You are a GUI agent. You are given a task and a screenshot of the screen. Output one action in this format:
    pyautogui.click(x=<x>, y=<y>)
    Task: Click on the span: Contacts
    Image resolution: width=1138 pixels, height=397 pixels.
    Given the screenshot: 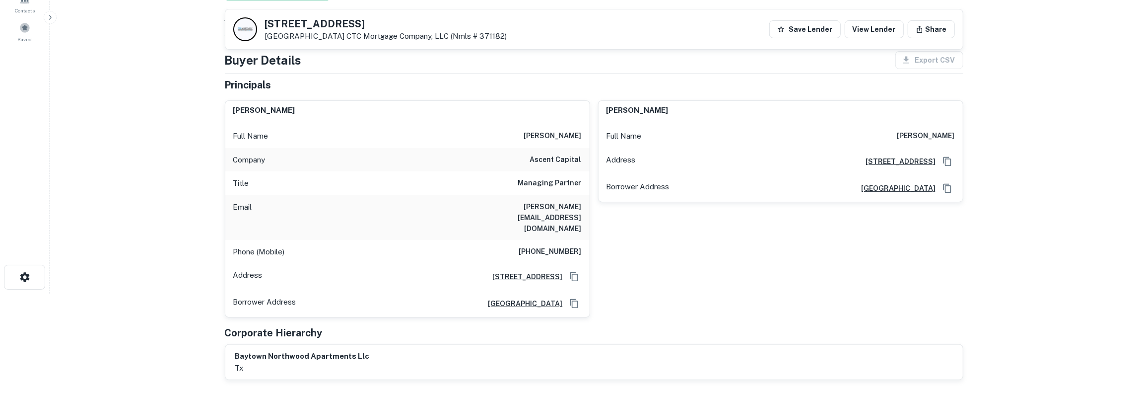 What is the action you would take?
    pyautogui.click(x=25, y=10)
    